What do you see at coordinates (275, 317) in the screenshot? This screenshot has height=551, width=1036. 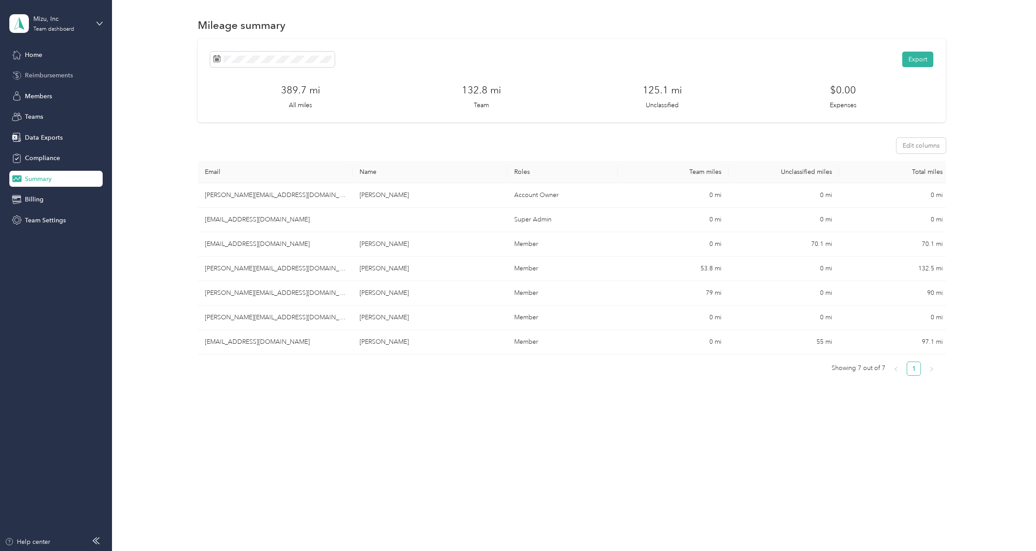 I see `td: kyle@getmizu.com` at bounding box center [275, 317].